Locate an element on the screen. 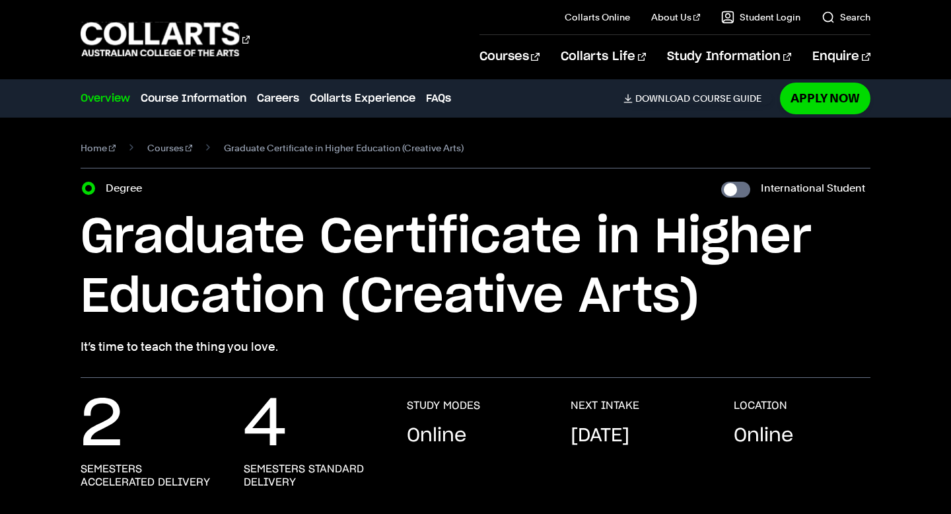  h3: STUDY MODES is located at coordinates (443, 405).